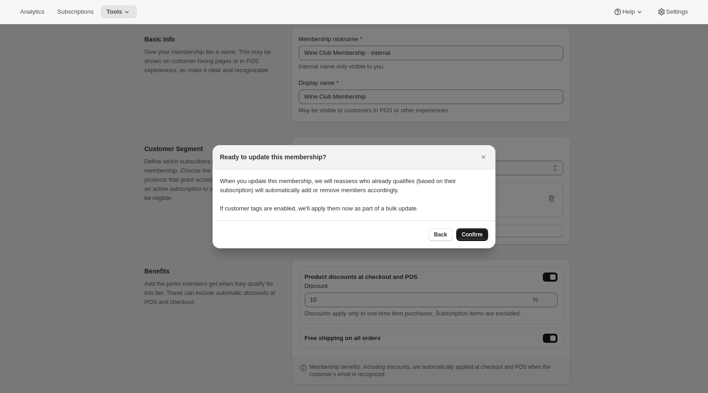 The height and width of the screenshot is (393, 708). I want to click on span: Tools, so click(114, 12).